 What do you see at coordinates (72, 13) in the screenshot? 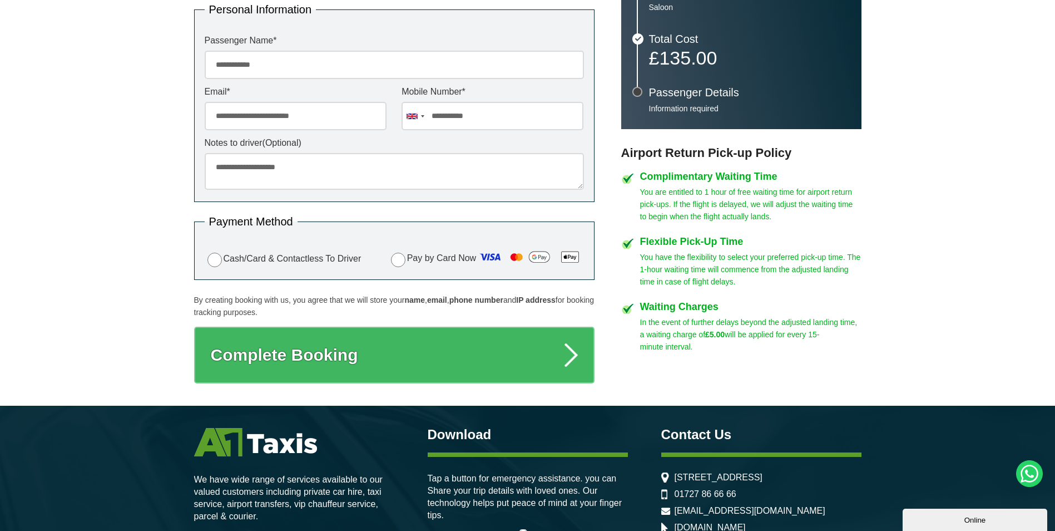
I see `div: Online` at bounding box center [72, 13].